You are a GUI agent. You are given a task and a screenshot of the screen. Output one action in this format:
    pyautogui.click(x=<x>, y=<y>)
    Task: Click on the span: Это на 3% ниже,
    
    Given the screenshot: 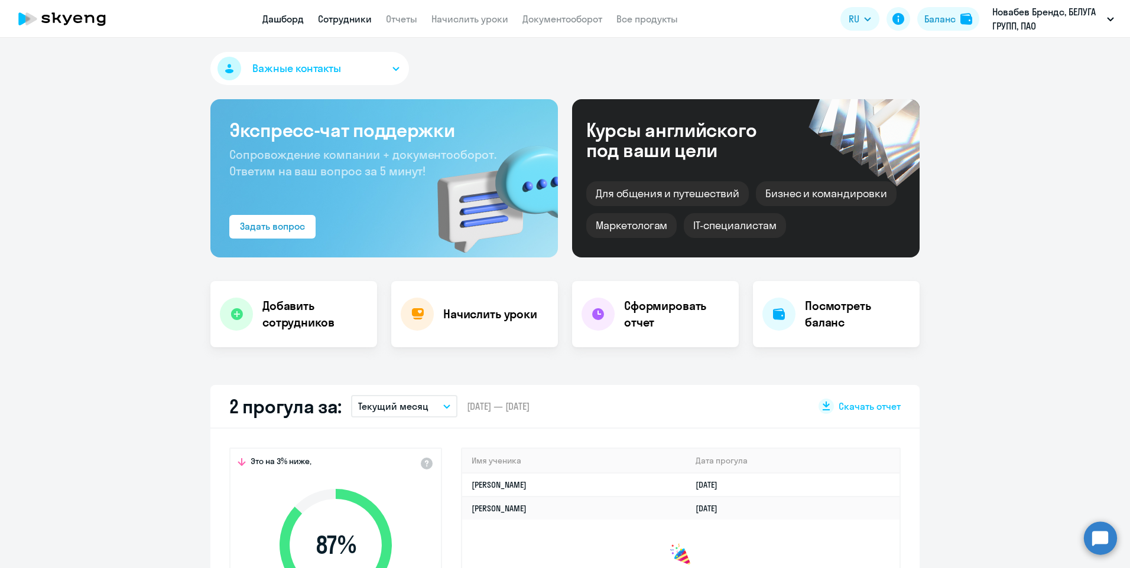 What is the action you would take?
    pyautogui.click(x=281, y=463)
    